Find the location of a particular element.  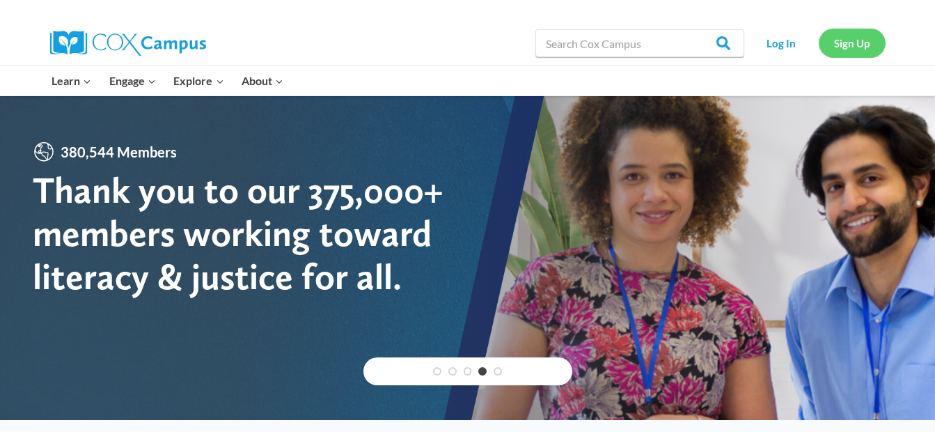

nav: Secondary Navigation is located at coordinates (818, 42).